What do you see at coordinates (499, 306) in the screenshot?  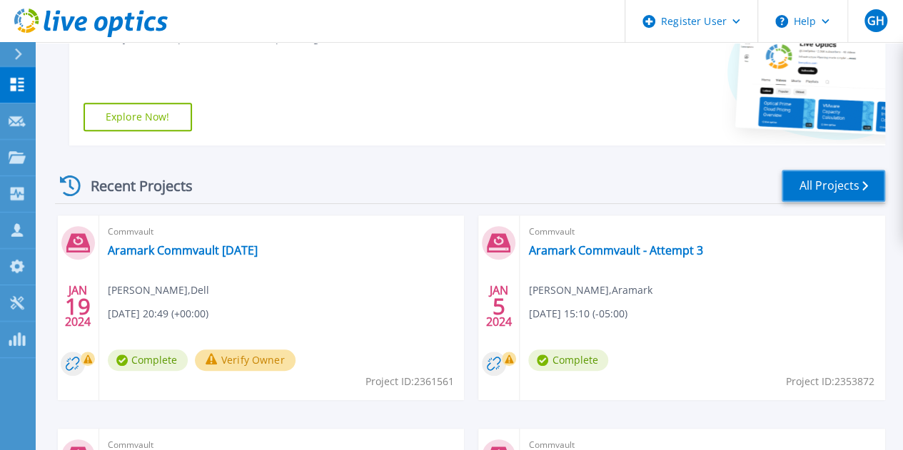 I see `span: 5` at bounding box center [499, 306].